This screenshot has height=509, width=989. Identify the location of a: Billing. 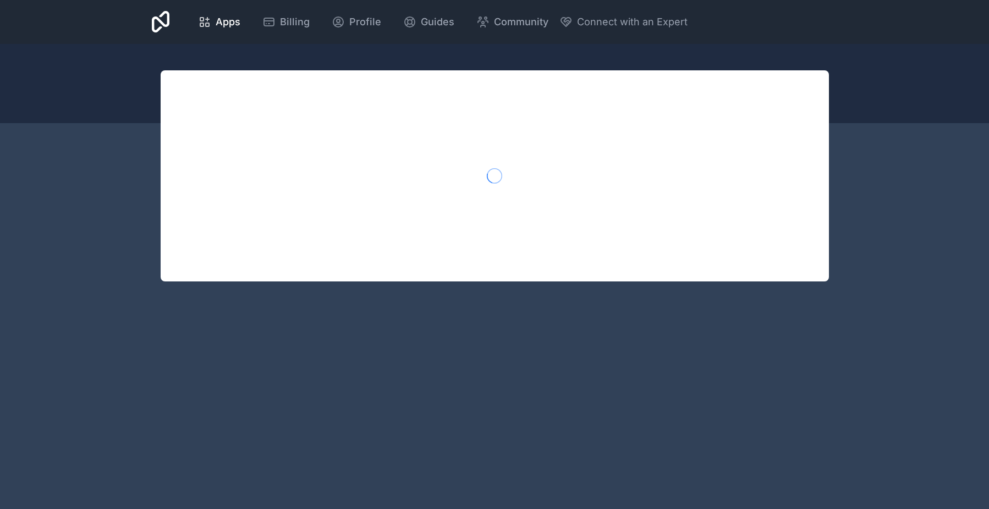
(286, 22).